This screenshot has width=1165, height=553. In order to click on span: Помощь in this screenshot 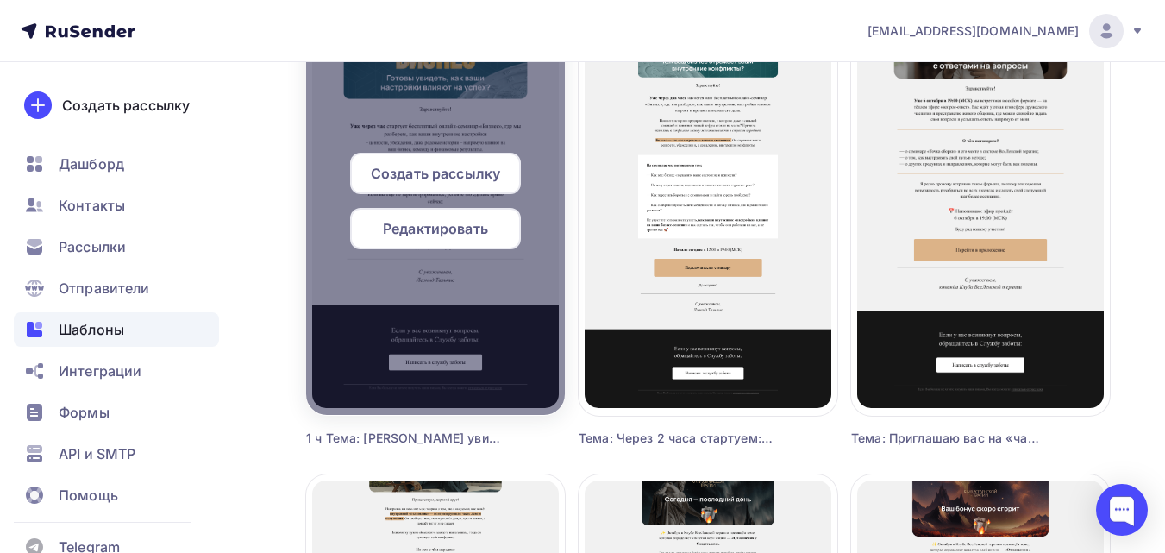, I will do `click(88, 495)`.